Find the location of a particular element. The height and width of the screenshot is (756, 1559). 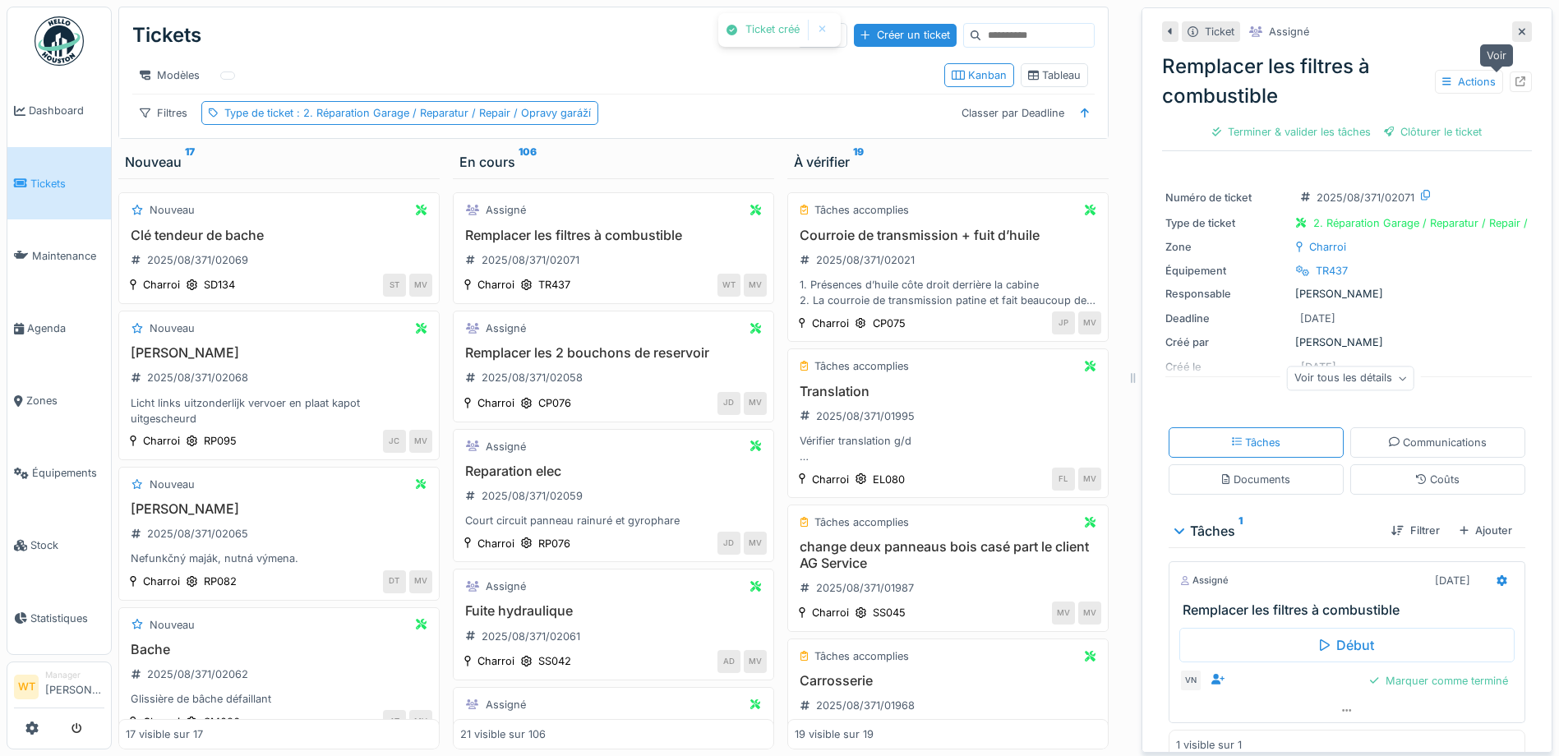

div: SS042 is located at coordinates (555, 661).